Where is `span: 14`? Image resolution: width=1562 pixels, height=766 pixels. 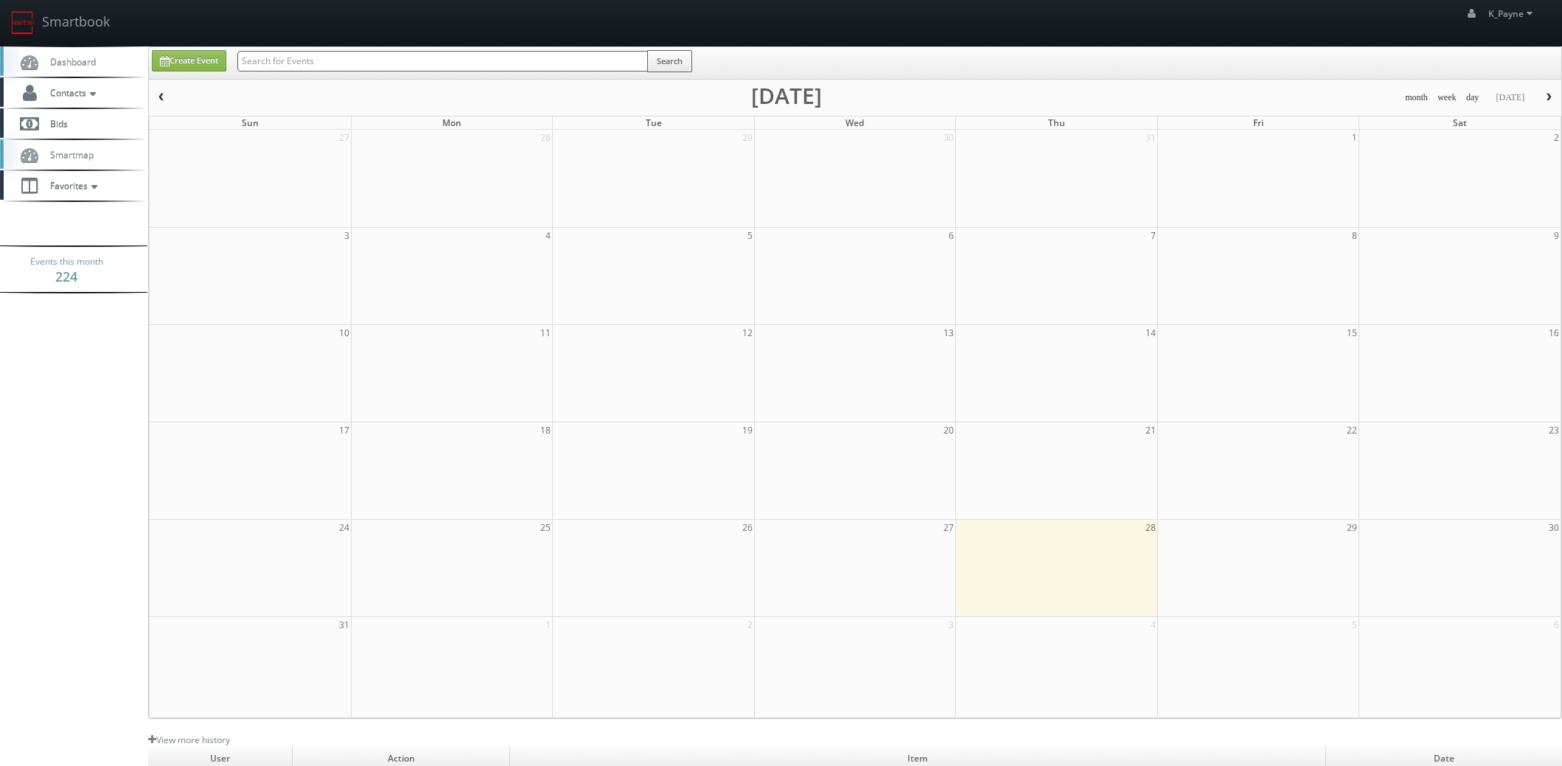
span: 14 is located at coordinates (1151, 333).